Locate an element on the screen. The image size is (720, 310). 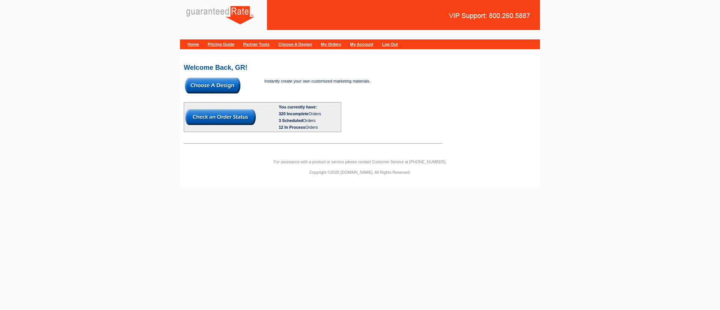
a: My Account is located at coordinates (362, 44).